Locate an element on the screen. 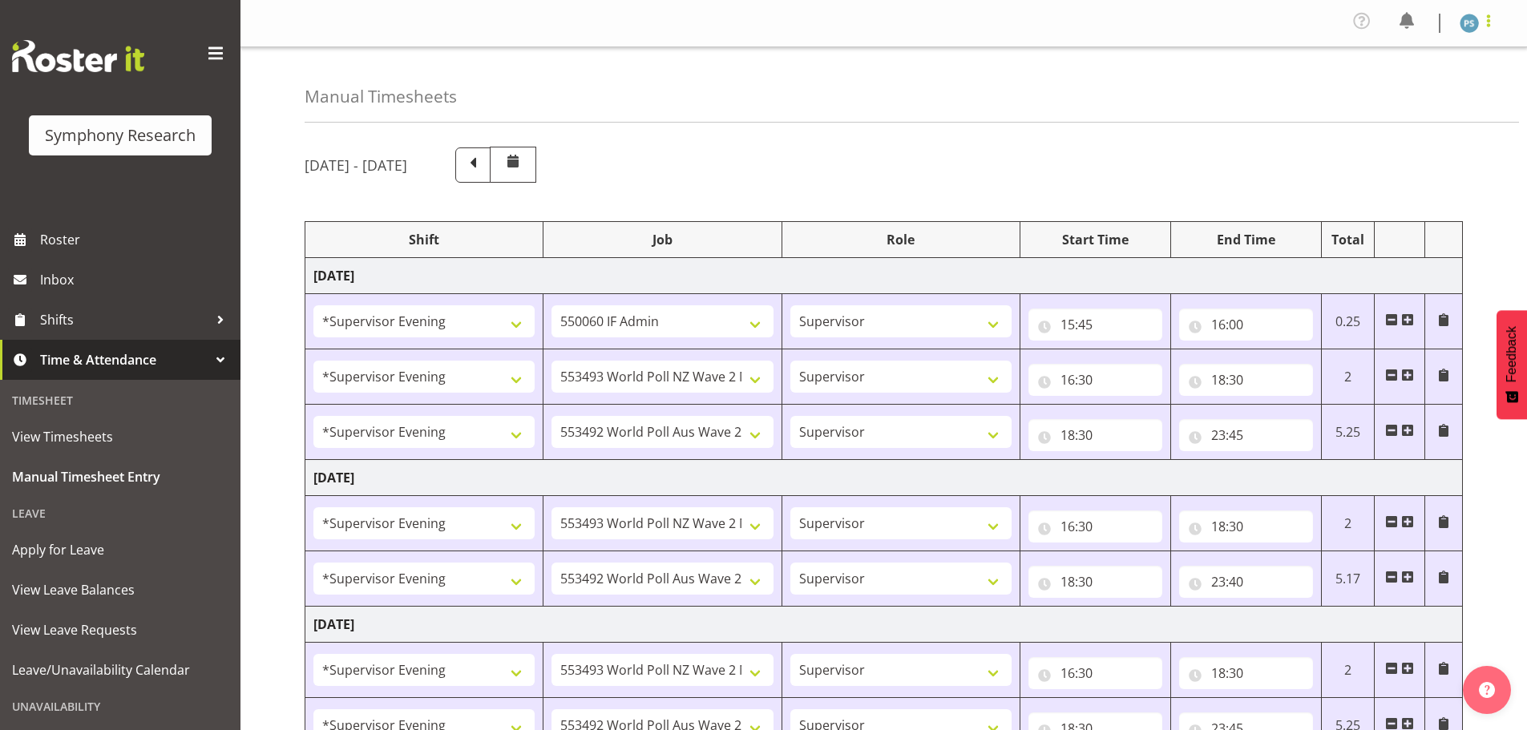 The height and width of the screenshot is (730, 1527). a: View Timesheets is located at coordinates (120, 437).